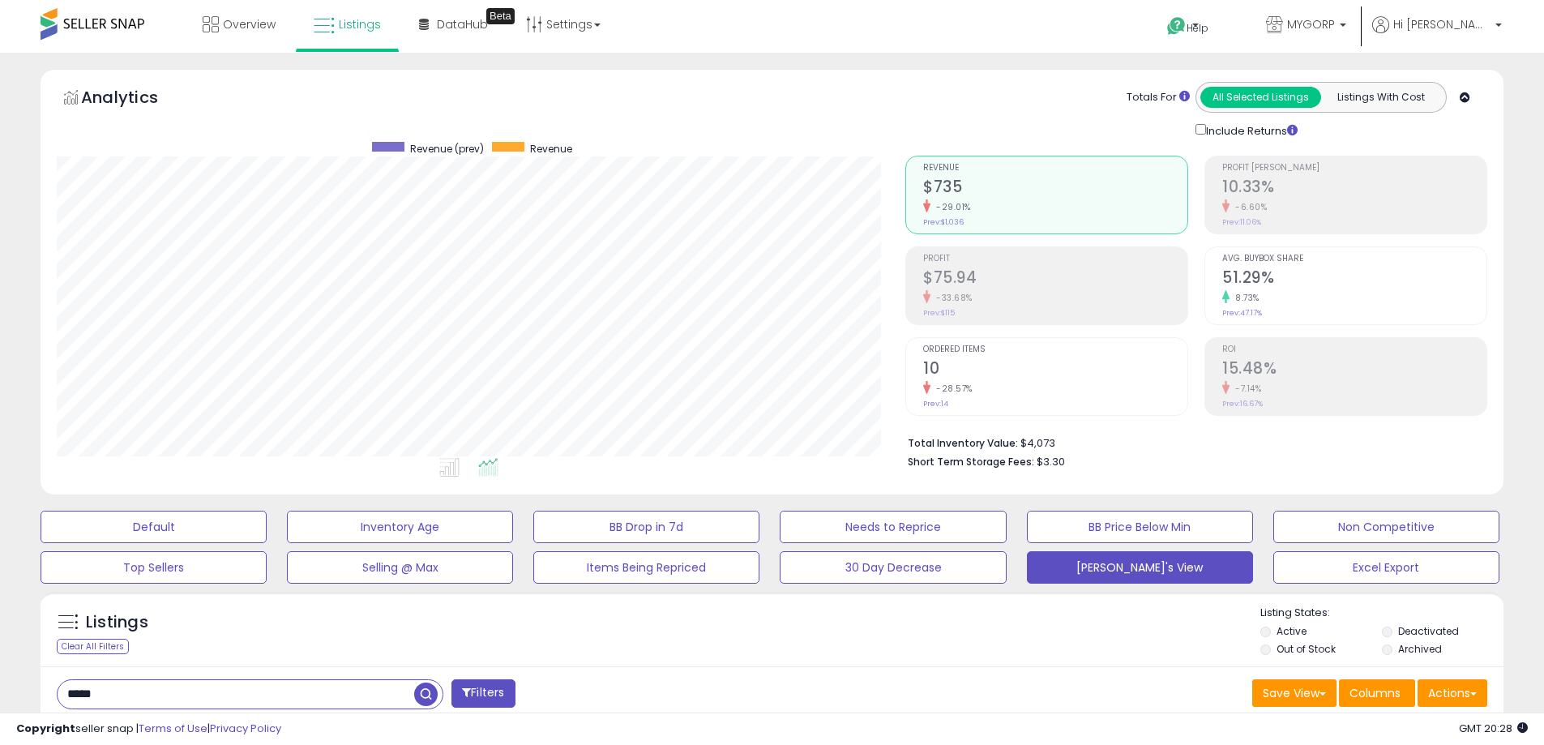 Image resolution: width=1544 pixels, height=745 pixels. What do you see at coordinates (153, 567) in the screenshot?
I see `button: Top Sellers` at bounding box center [153, 567].